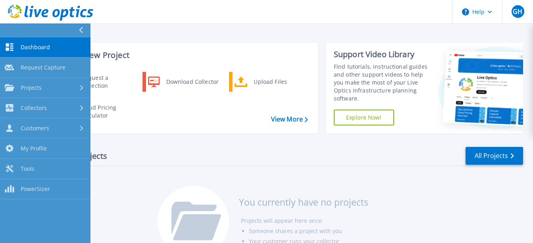  What do you see at coordinates (97, 82) in the screenshot?
I see `a: Request a Collection` at bounding box center [97, 82].